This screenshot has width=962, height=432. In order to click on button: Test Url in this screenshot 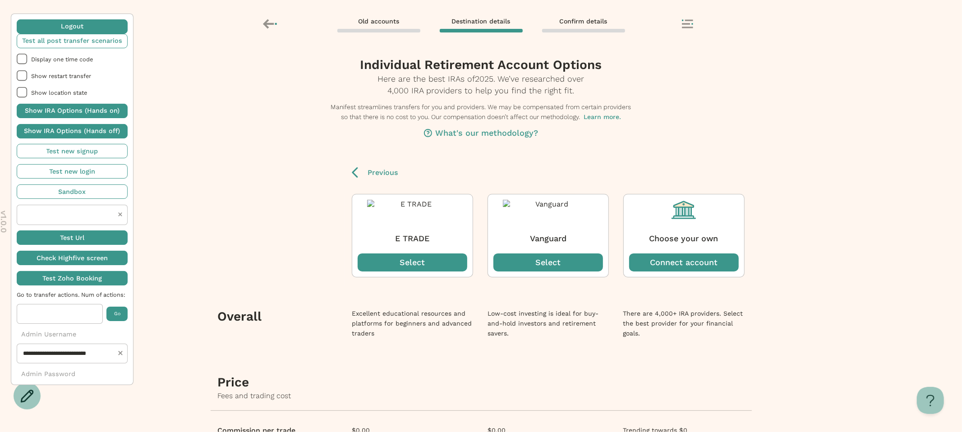, I will do `click(72, 238)`.